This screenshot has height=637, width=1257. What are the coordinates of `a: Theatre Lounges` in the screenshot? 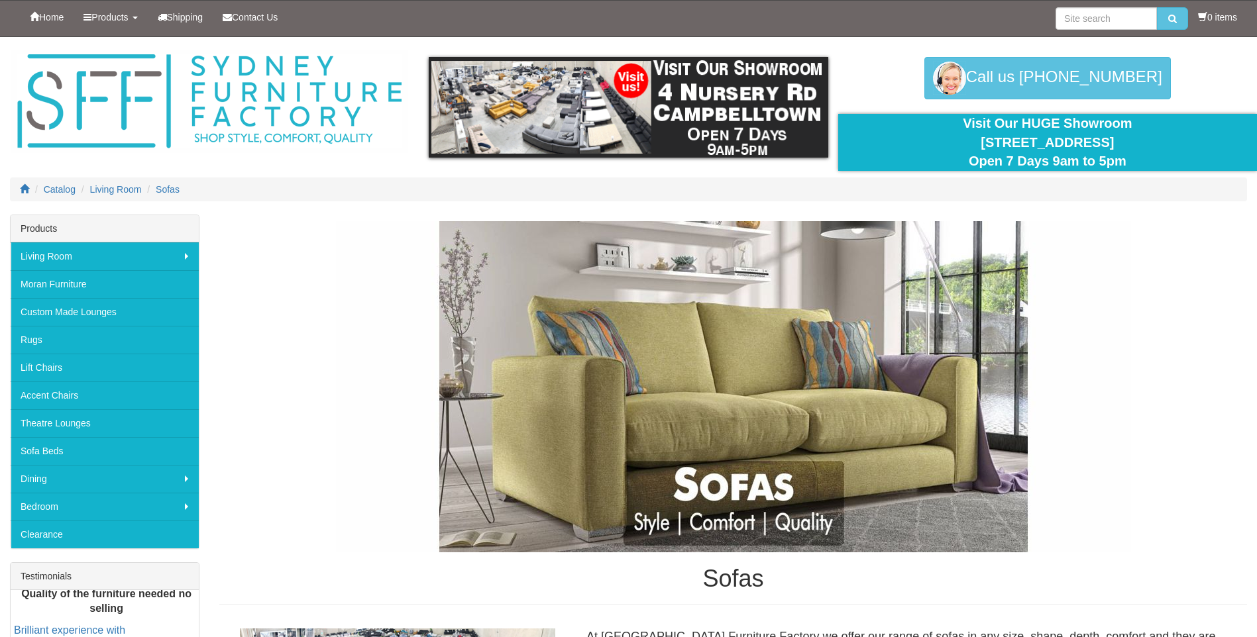 It's located at (105, 423).